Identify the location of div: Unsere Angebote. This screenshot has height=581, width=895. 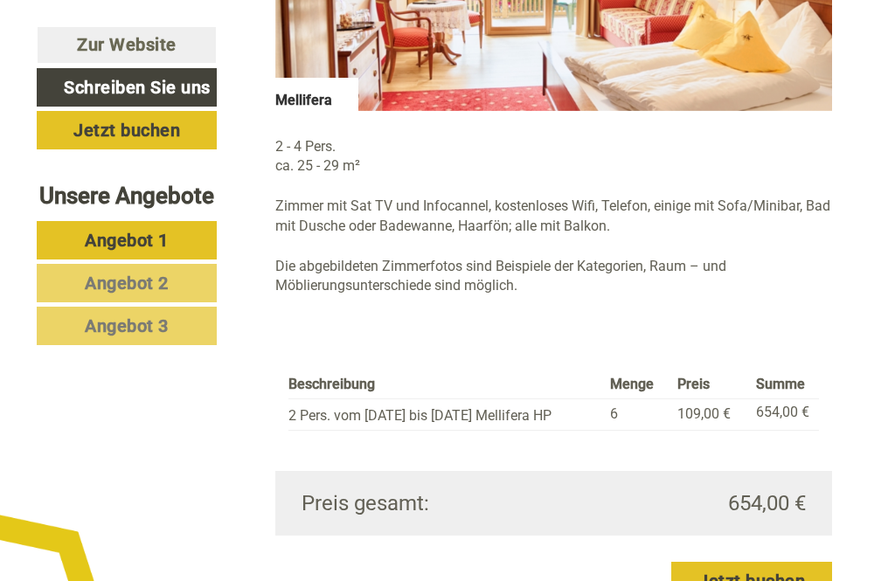
(127, 196).